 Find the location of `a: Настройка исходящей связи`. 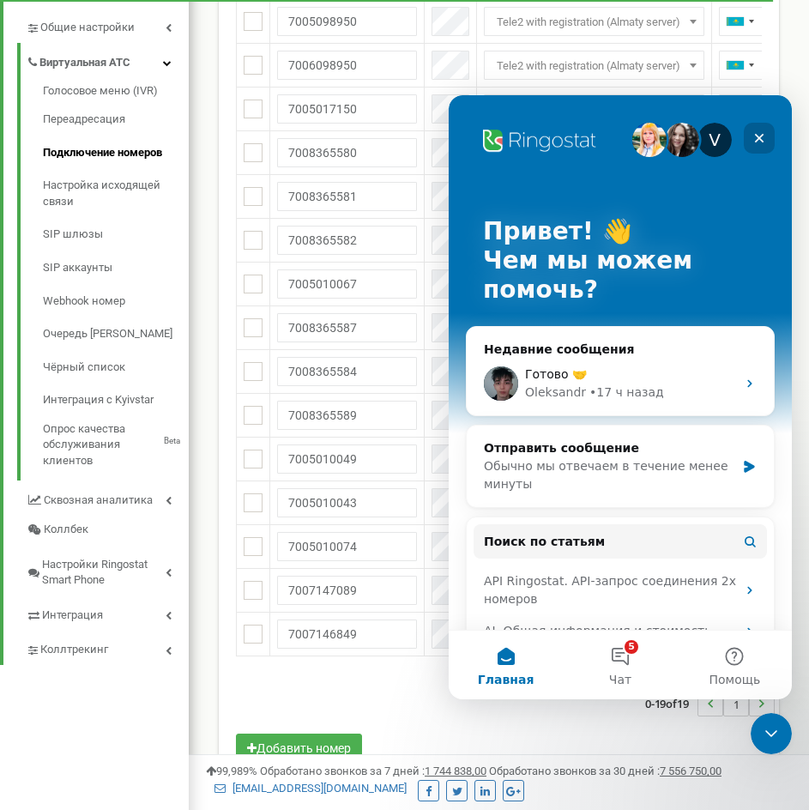

a: Настройка исходящей связи is located at coordinates (116, 193).